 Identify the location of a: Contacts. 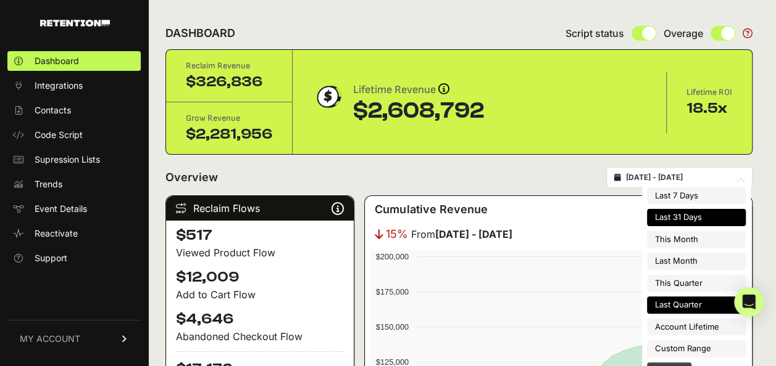
(74, 110).